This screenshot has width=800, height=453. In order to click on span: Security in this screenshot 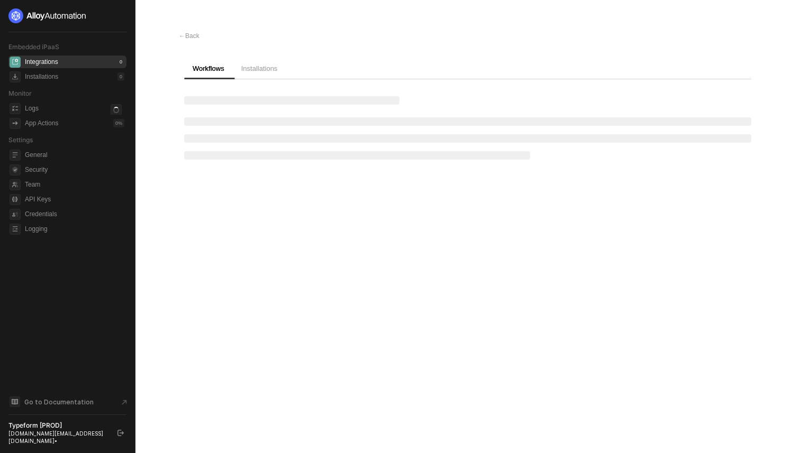, I will do `click(75, 170)`.